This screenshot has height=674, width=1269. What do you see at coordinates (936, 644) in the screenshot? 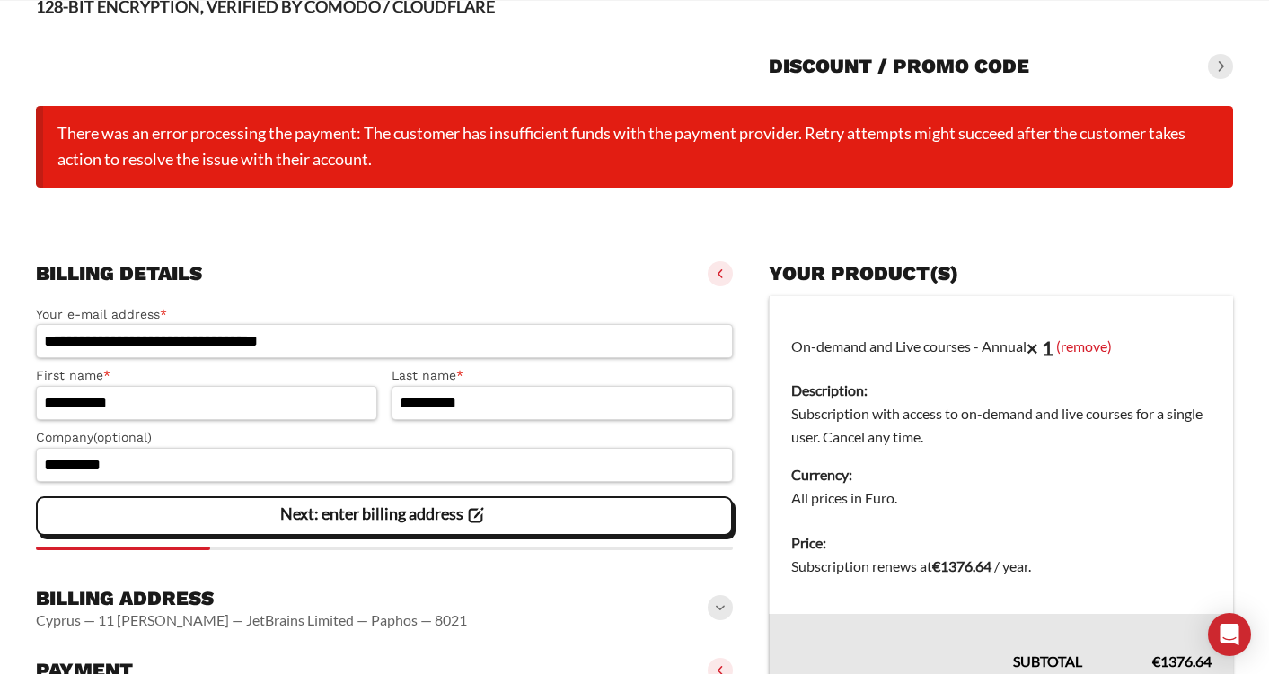
I see `th: Subtotal` at bounding box center [936, 644].